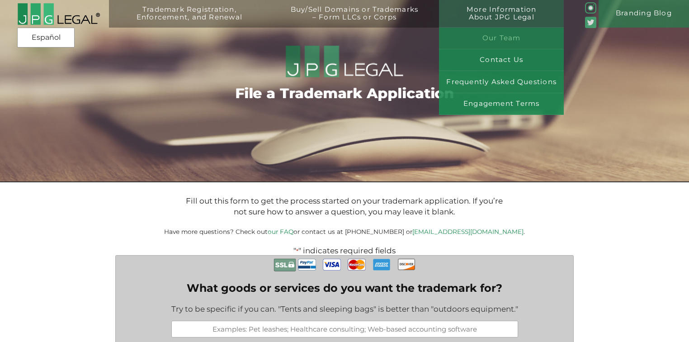  What do you see at coordinates (332, 264) in the screenshot?
I see `img: Visa` at bounding box center [332, 264].